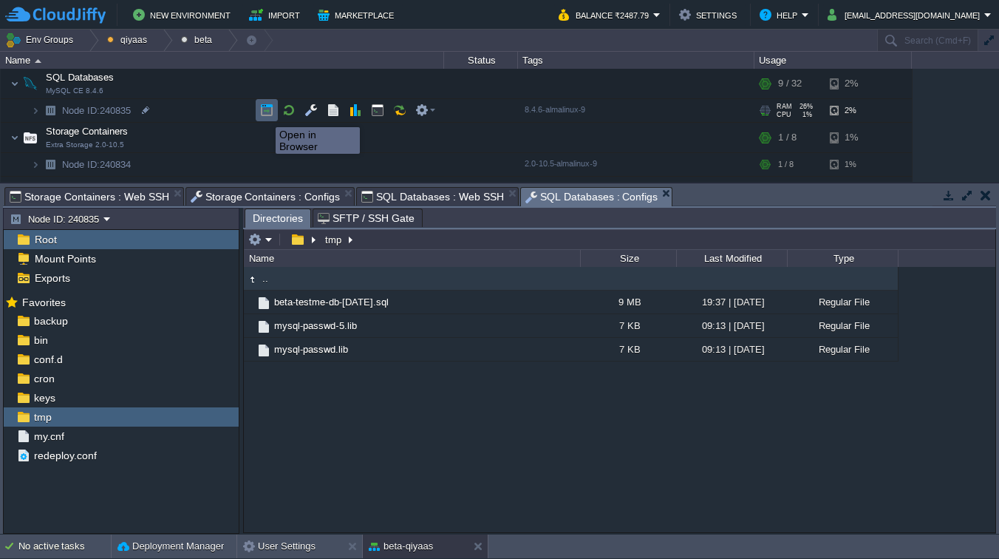 This screenshot has height=559, width=999. What do you see at coordinates (44, 378) in the screenshot?
I see `span: cron` at bounding box center [44, 378].